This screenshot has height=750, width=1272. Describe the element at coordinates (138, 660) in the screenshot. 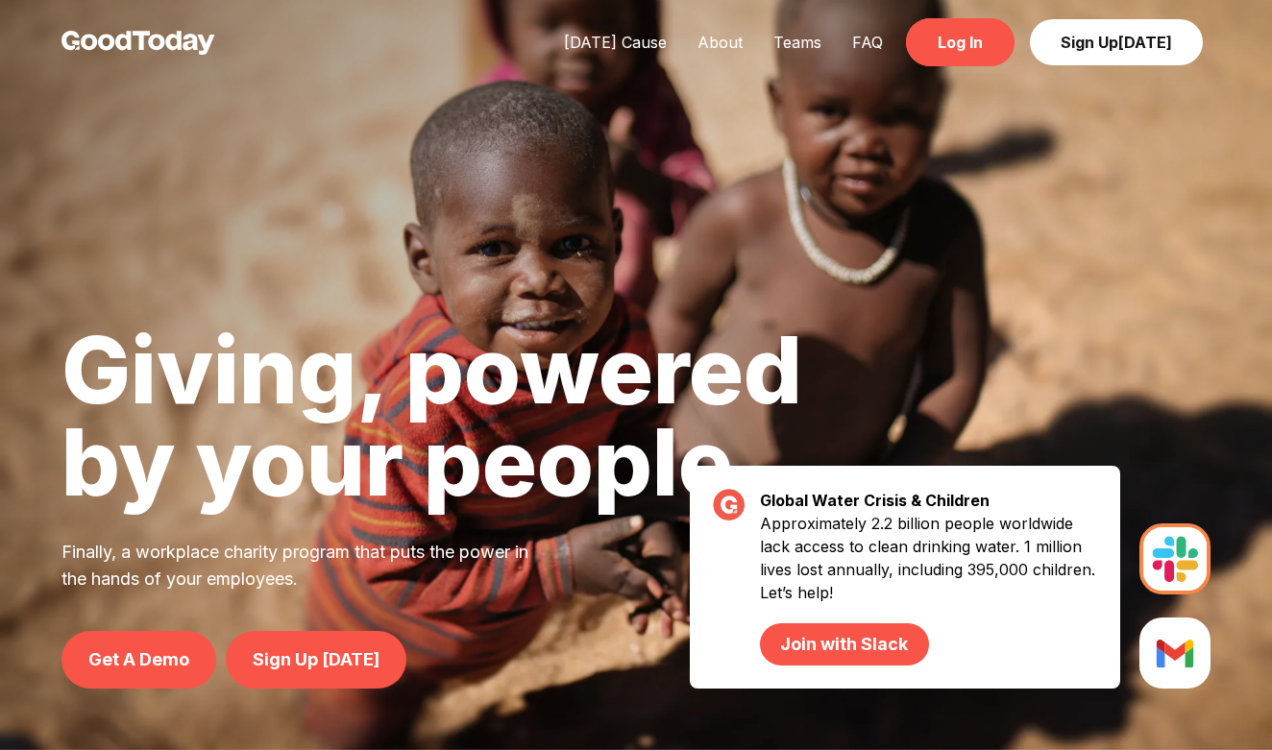

I see `a: Get A Demo` at that location.